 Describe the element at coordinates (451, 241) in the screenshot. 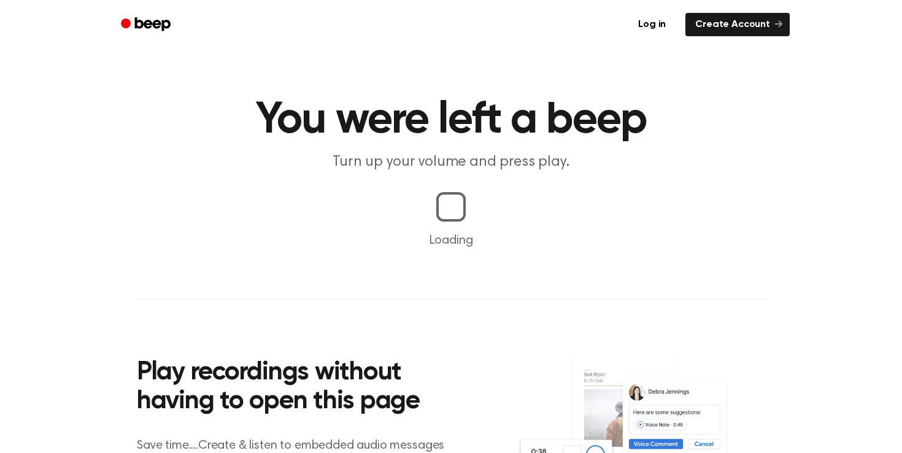

I see `p: Loading` at that location.